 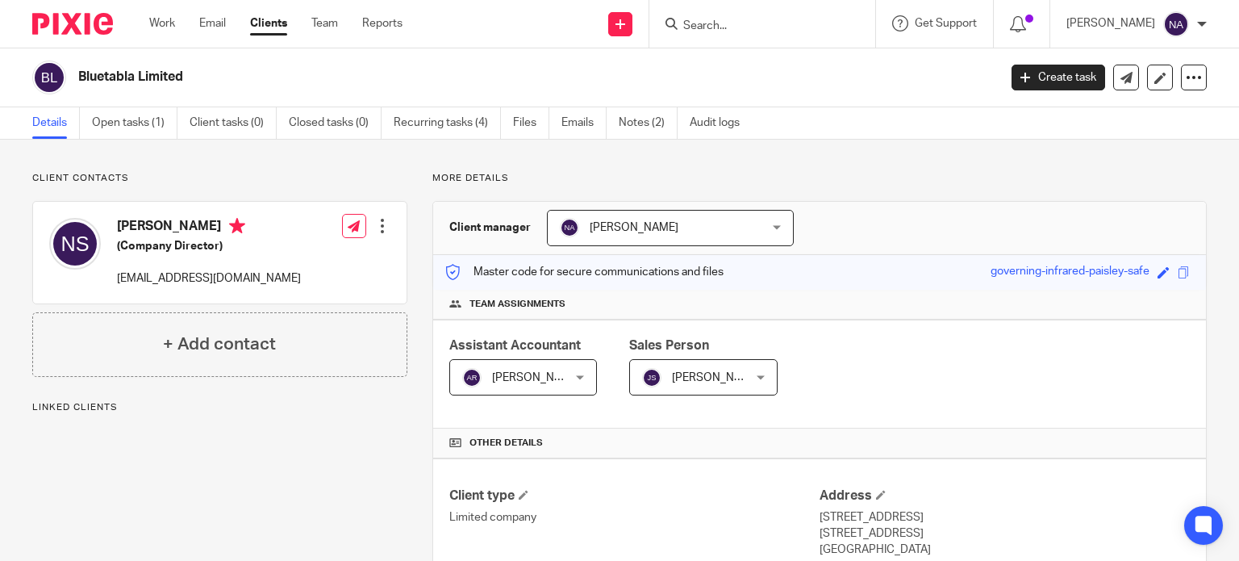 What do you see at coordinates (634, 495) in the screenshot?
I see `h4: Client type` at bounding box center [634, 495].